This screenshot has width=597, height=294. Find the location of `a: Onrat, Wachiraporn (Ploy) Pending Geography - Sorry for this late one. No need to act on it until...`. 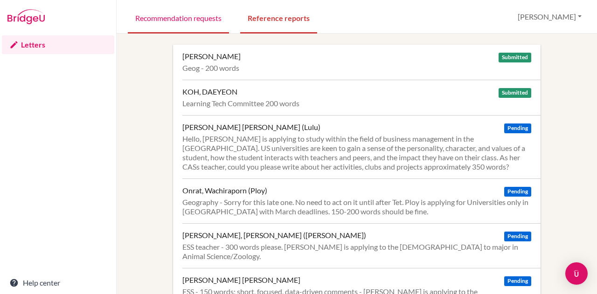

a: Onrat, Wachiraporn (Ploy) Pending Geography - Sorry for this late one. No need to act on it until... is located at coordinates (361, 201).